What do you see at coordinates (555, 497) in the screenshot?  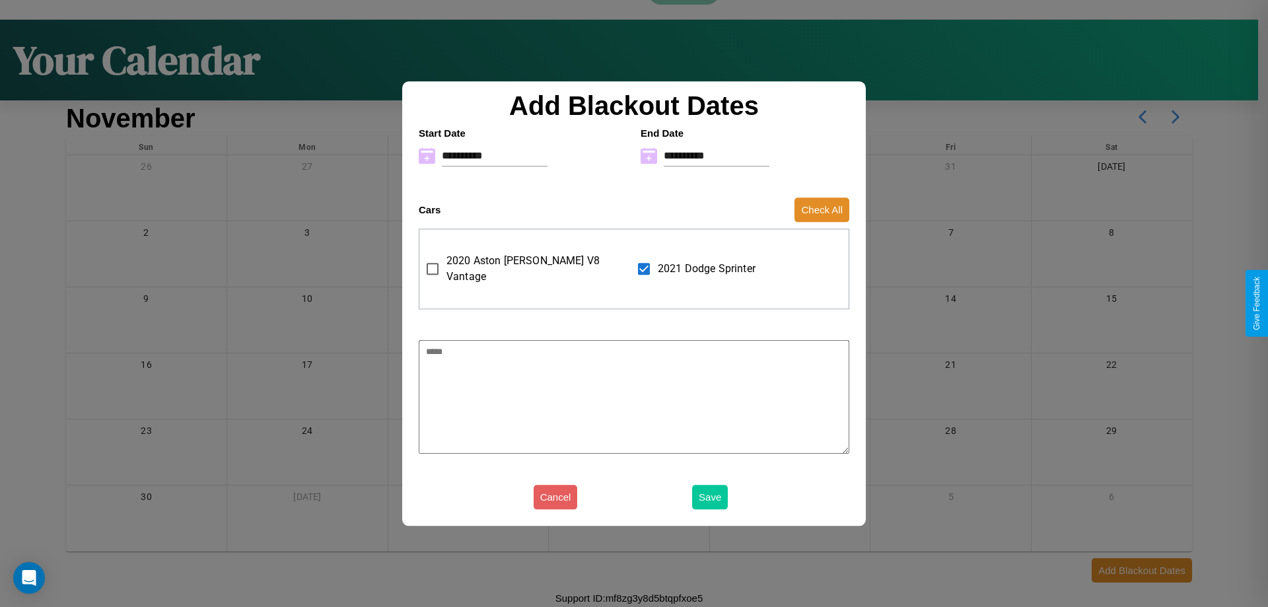 I see `button: Cancel` at bounding box center [555, 497].